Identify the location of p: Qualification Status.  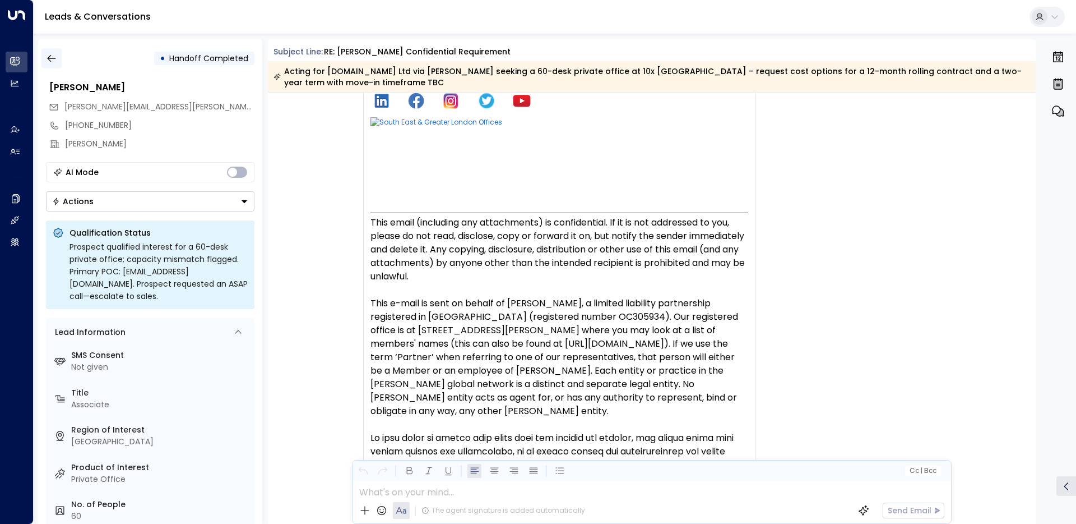
(159, 233).